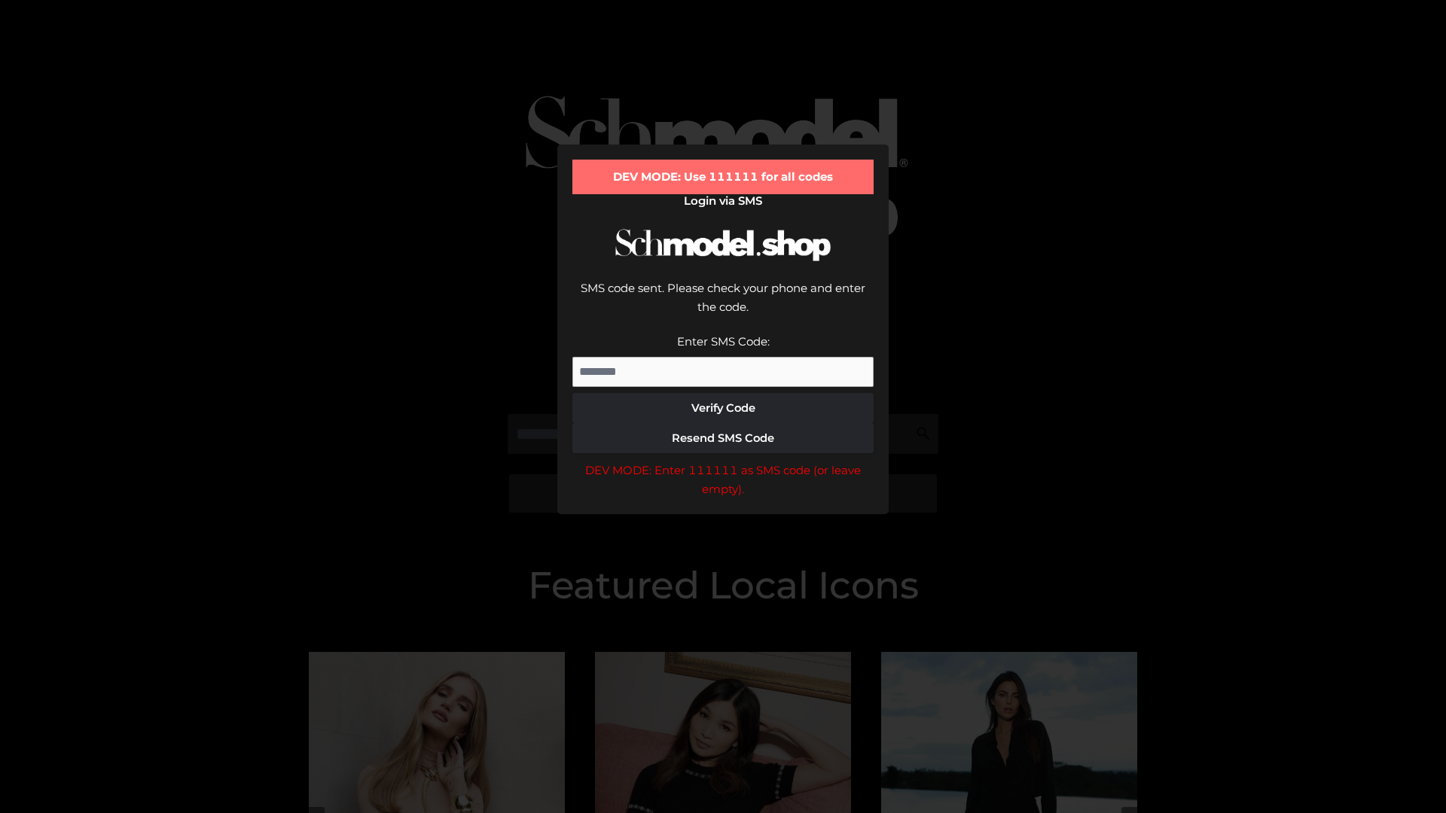  Describe the element at coordinates (723, 201) in the screenshot. I see `h2: Login via SMS` at that location.